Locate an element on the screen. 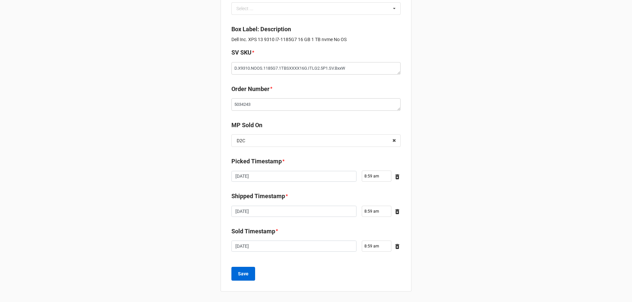  div: D2C is located at coordinates (241, 141).